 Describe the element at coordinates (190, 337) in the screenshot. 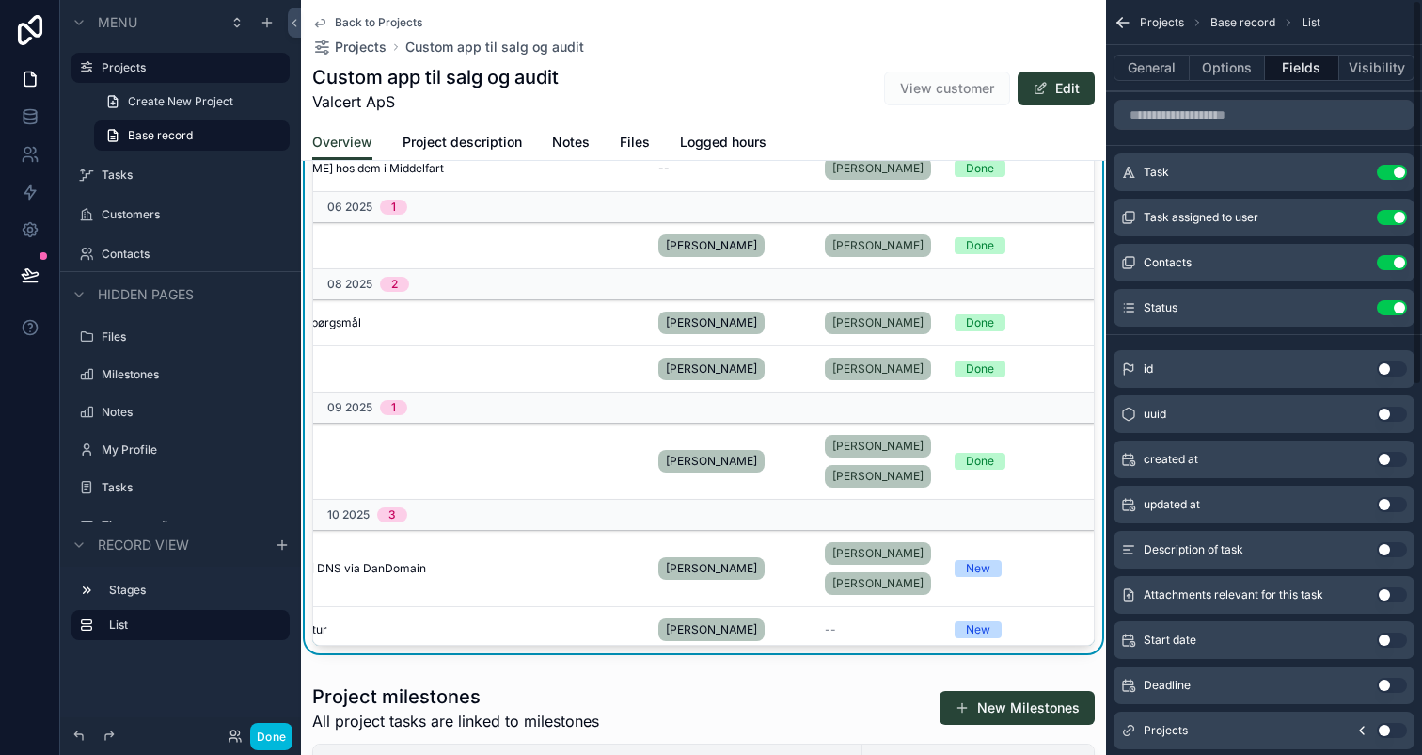

I see `label: Files` at that location.